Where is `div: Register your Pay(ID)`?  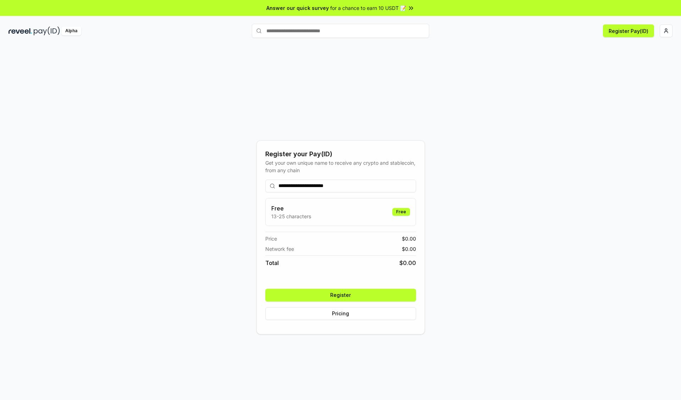
div: Register your Pay(ID) is located at coordinates (340, 154).